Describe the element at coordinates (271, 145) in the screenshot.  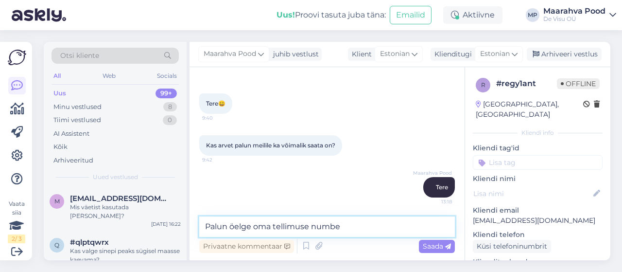
I see `span: Kas arvet palun meilile ka võimalik saata on?` at that location.